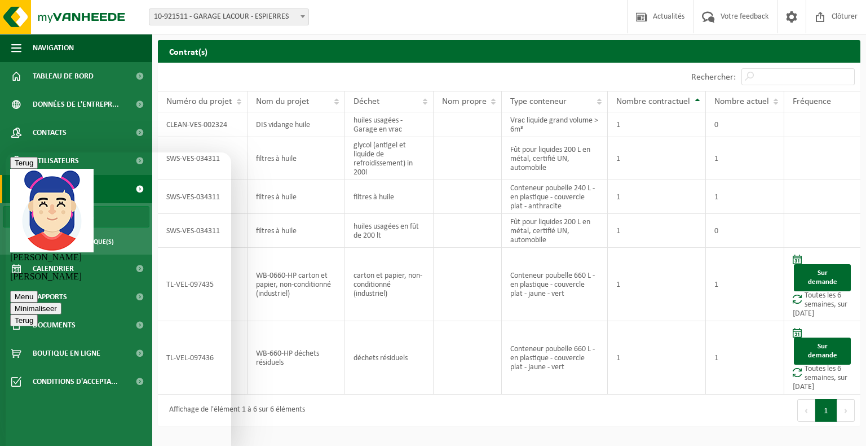 The width and height of the screenshot is (866, 446). Describe the element at coordinates (203, 125) in the screenshot. I see `td: CLEAN-VES-002324` at that location.